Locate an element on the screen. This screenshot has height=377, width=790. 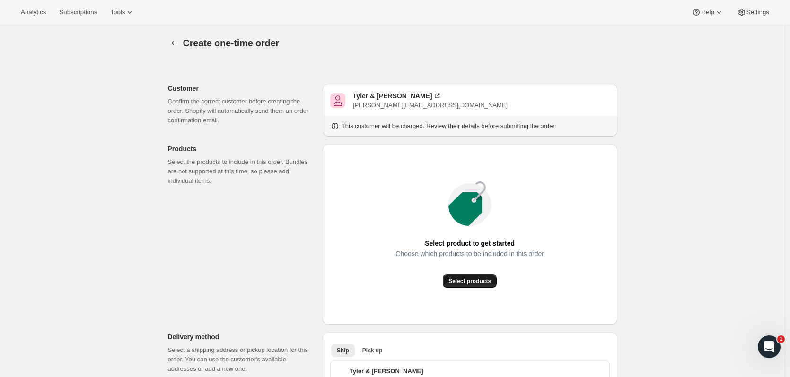
p: Customer is located at coordinates (241, 88).